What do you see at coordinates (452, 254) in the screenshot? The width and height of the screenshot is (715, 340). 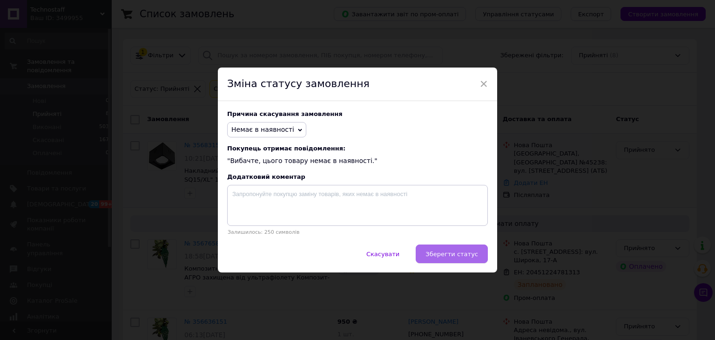 I see `span: Зберегти статус` at bounding box center [452, 254].